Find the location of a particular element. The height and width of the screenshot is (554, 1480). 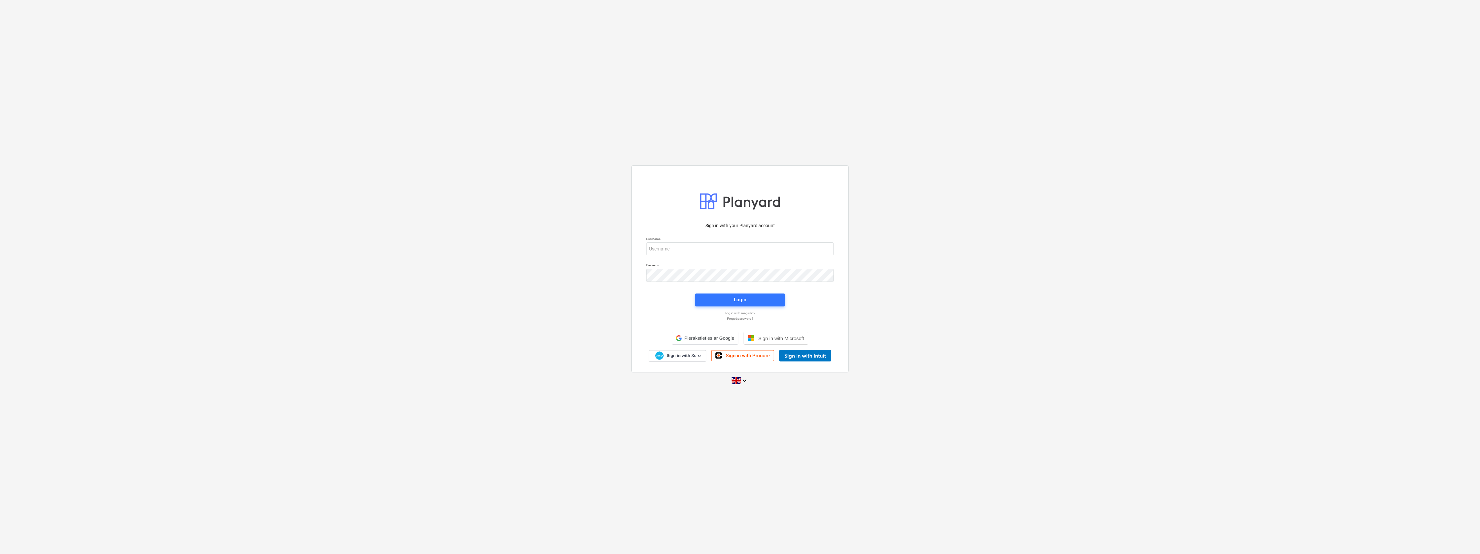

a: Log in with magic link is located at coordinates (740, 313).